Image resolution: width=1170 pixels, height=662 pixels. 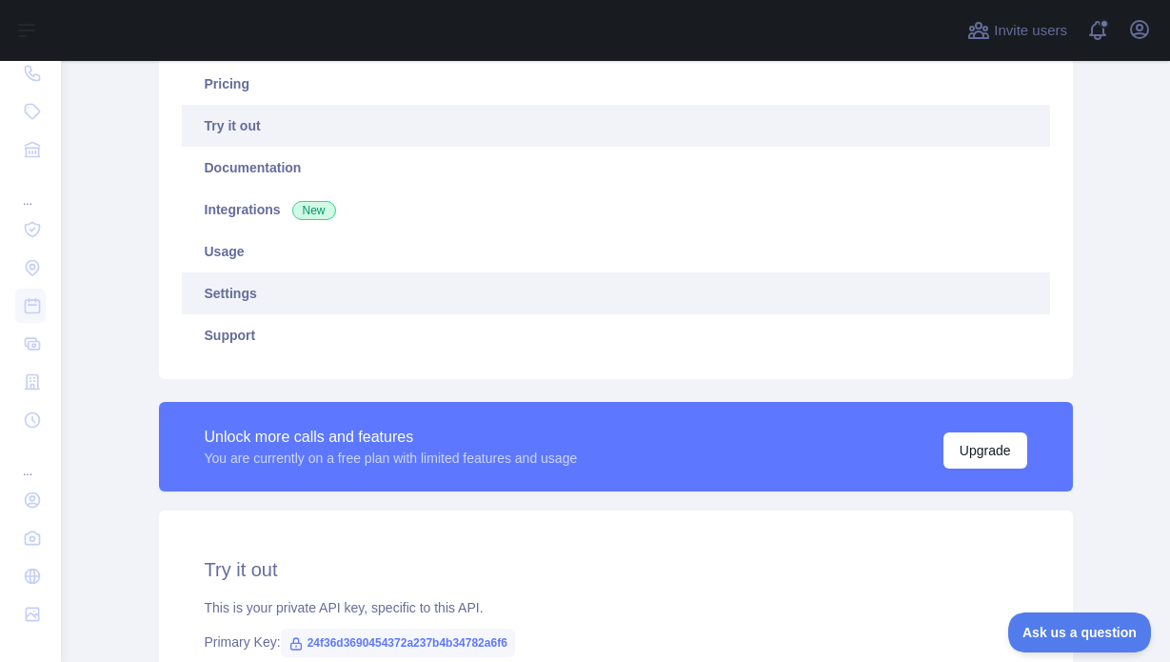 I want to click on button: Upgrade, so click(x=985, y=450).